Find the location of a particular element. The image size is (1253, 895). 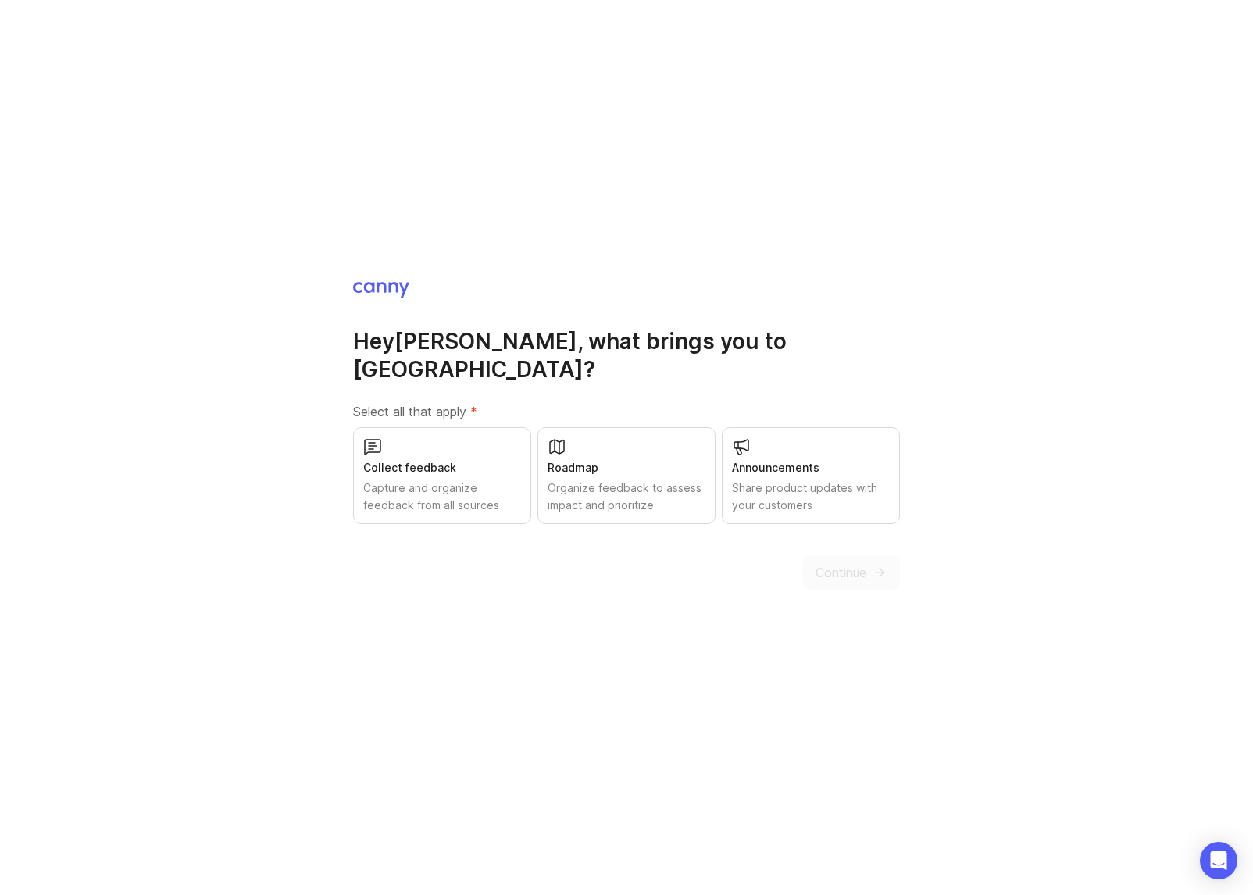

div: Collect feedback is located at coordinates (442, 468).